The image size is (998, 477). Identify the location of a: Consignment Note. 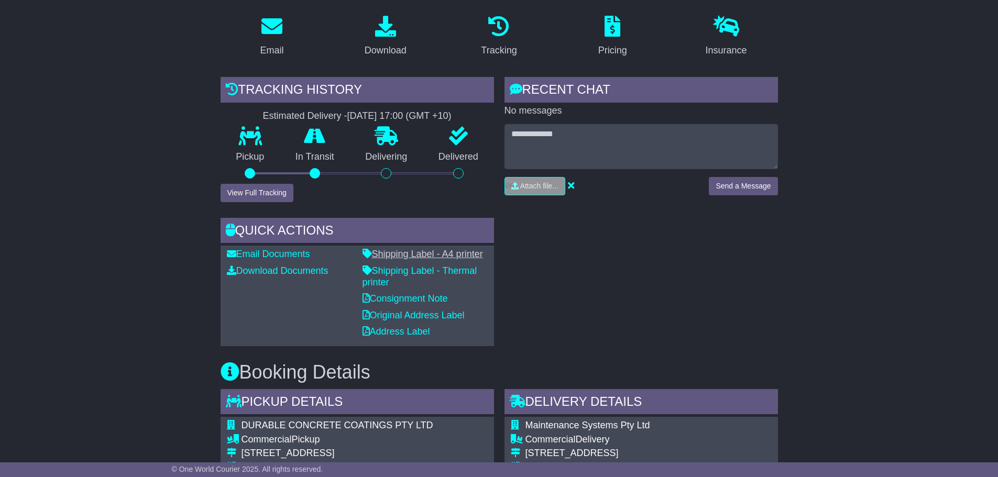
(405, 298).